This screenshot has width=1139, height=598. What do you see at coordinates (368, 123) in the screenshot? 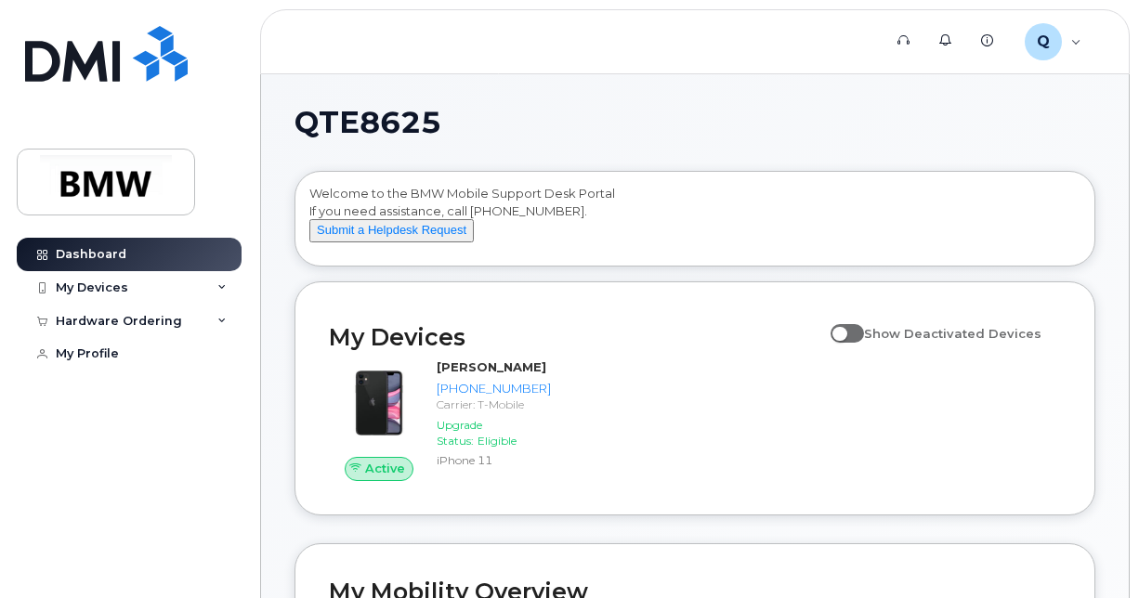
I see `span: QTE8625` at bounding box center [368, 123].